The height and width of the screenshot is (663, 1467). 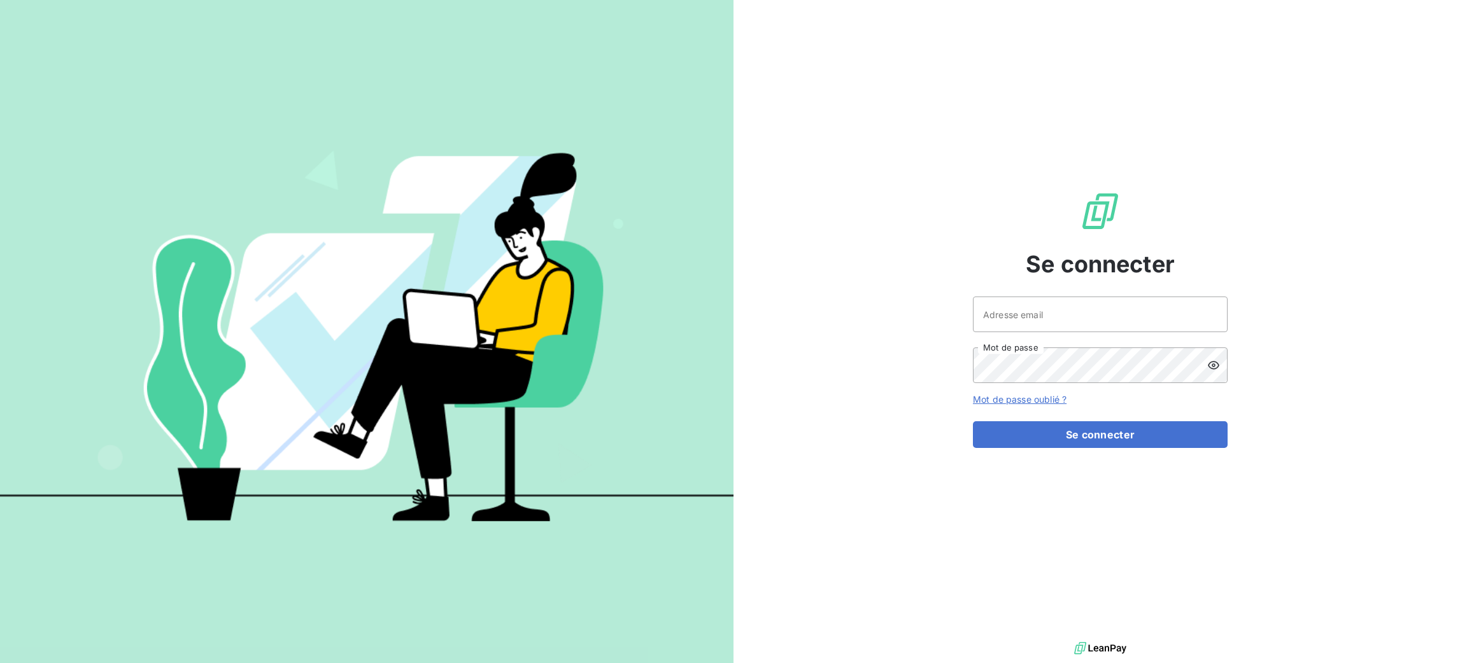 I want to click on input: placeholder, so click(x=1100, y=314).